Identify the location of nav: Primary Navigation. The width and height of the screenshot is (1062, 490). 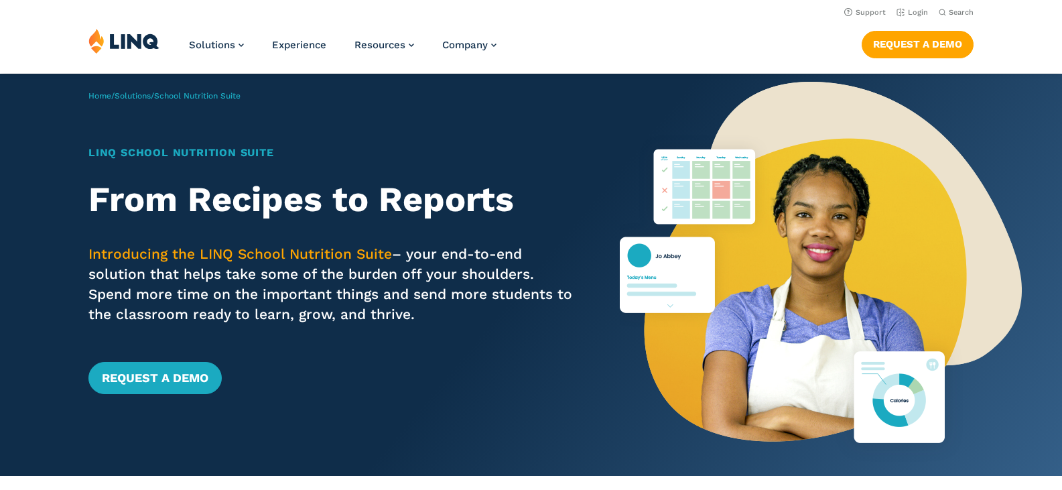
(342, 50).